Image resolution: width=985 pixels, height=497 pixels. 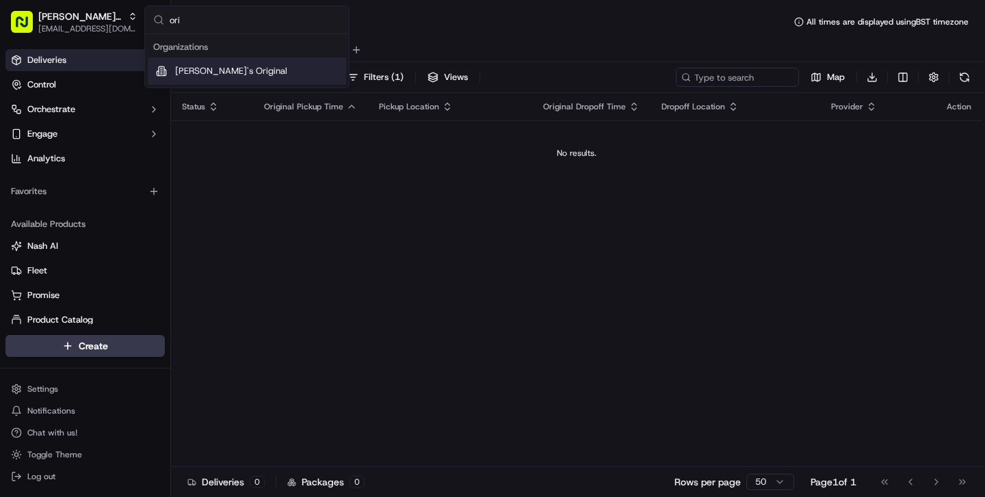 What do you see at coordinates (168, 313) in the screenshot?
I see `a: 💻API Documentation` at bounding box center [168, 313].